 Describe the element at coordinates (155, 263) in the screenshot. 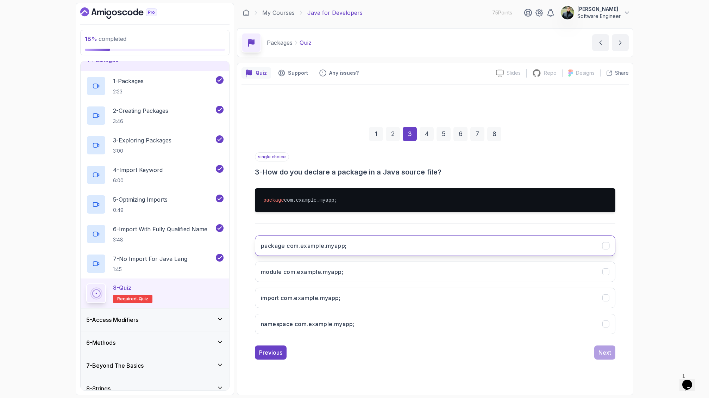

I see `button: 7-No Import For Java Lang1:45` at that location.